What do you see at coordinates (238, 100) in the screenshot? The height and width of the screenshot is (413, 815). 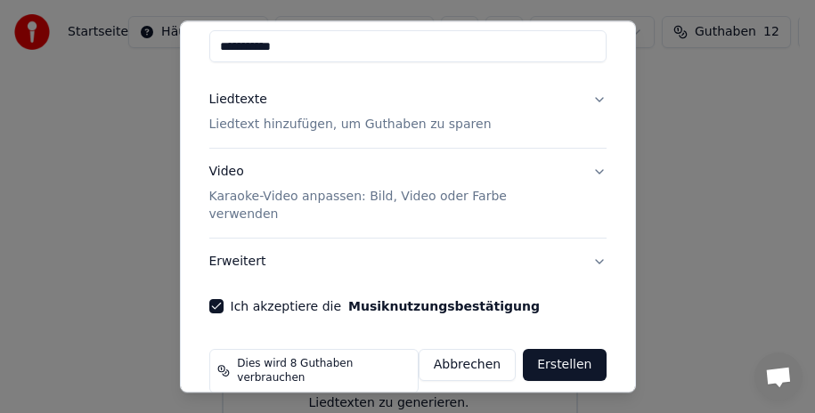 I see `div: Liedtexte` at bounding box center [238, 100].